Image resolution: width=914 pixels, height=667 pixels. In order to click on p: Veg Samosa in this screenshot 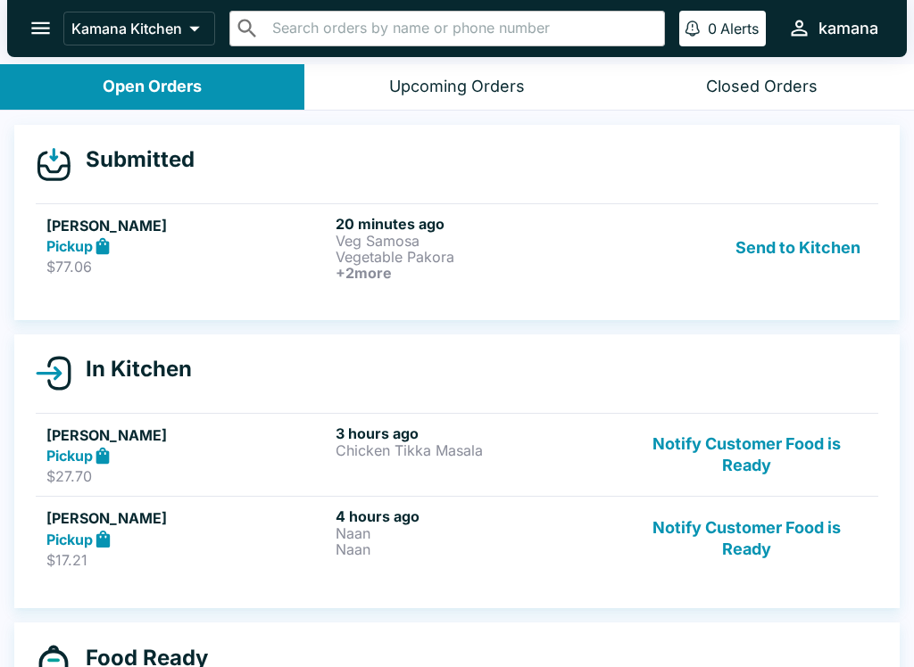, I will do `click(476, 241)`.